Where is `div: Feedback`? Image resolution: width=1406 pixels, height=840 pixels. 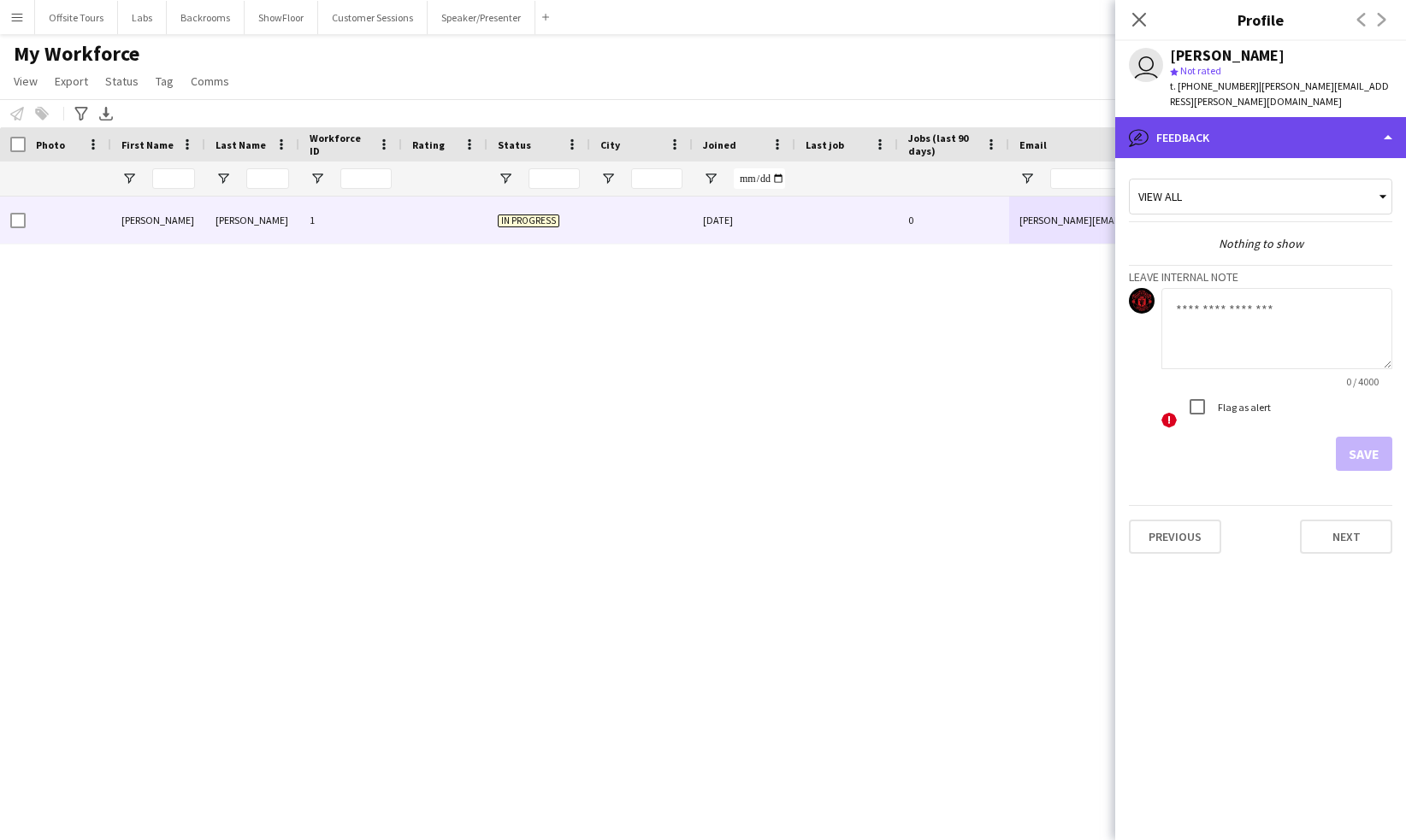
div: Feedback is located at coordinates (1260, 137).